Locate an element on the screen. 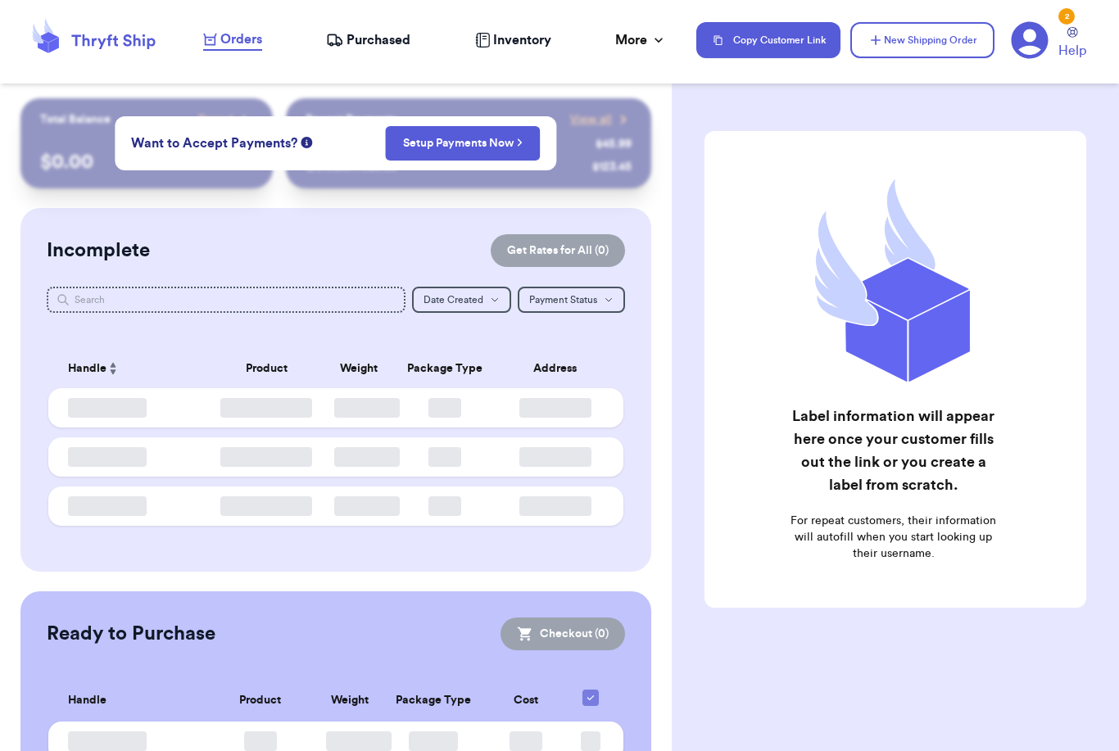 The width and height of the screenshot is (1119, 751). a: Setup Payments Now is located at coordinates (463, 143).